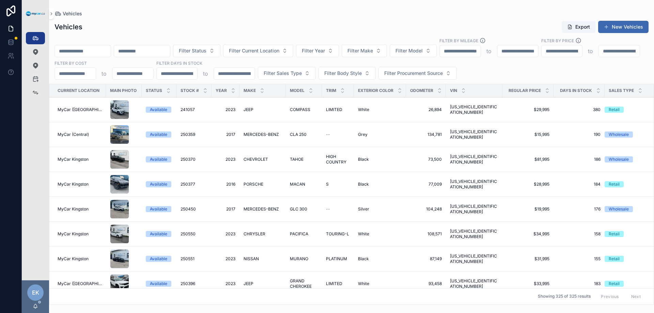 This screenshot has height=313, width=654. I want to click on span: Filter Year, so click(313, 51).